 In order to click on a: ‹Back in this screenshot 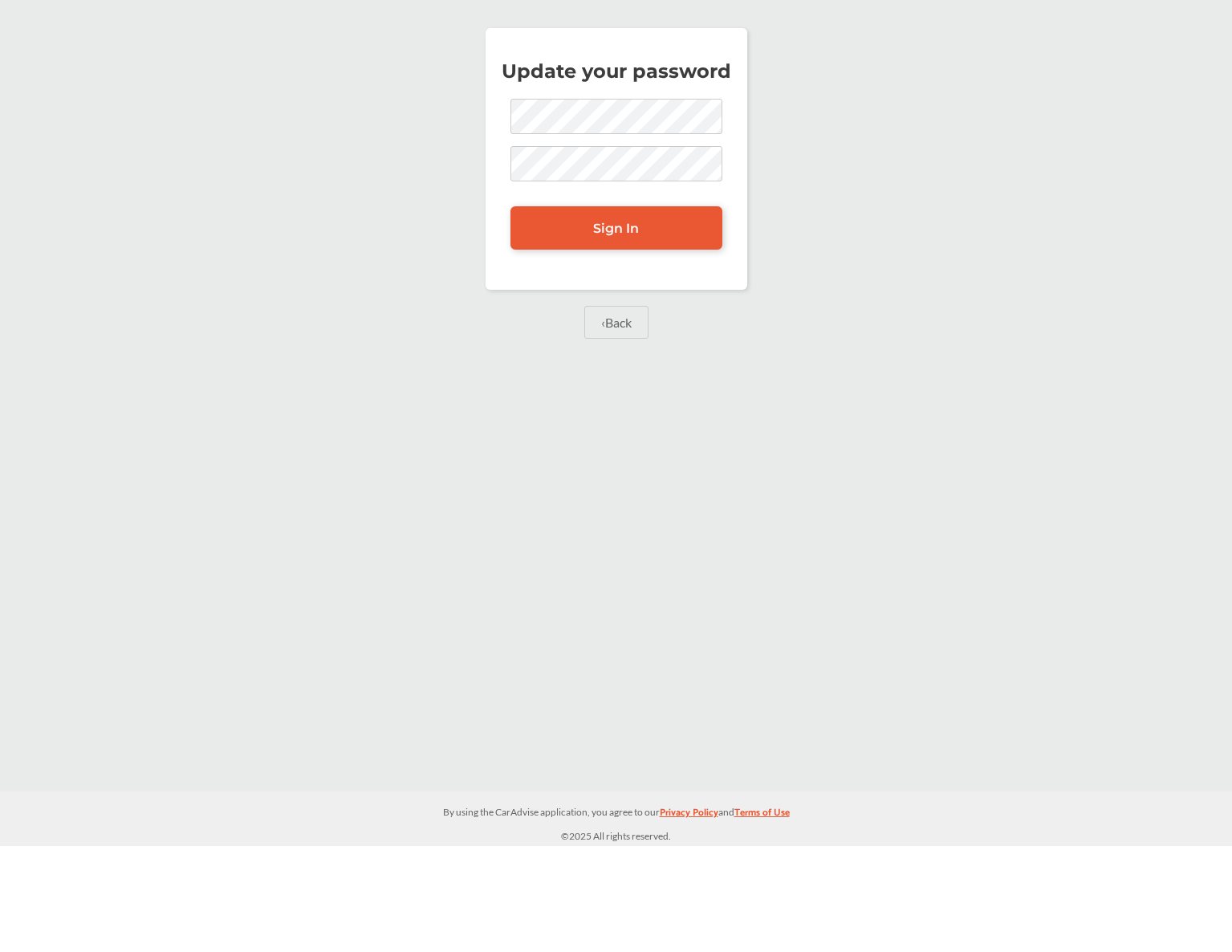, I will do `click(617, 322)`.